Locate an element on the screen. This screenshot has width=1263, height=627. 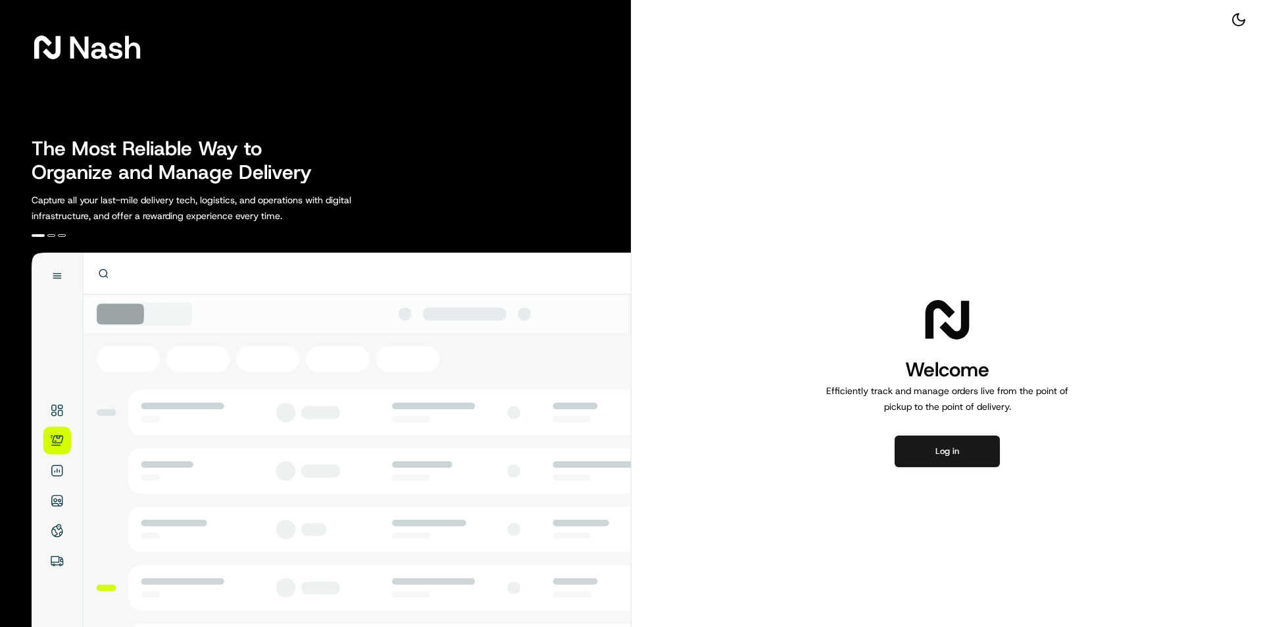
p: Efficiently track and manage orders live from the point of pickup to the point of delivery. is located at coordinates (947, 399).